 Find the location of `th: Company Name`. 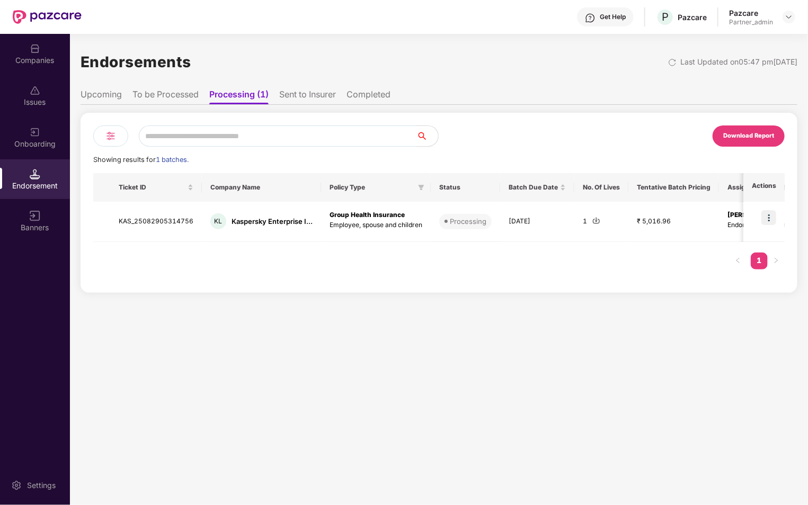

th: Company Name is located at coordinates (261, 188).